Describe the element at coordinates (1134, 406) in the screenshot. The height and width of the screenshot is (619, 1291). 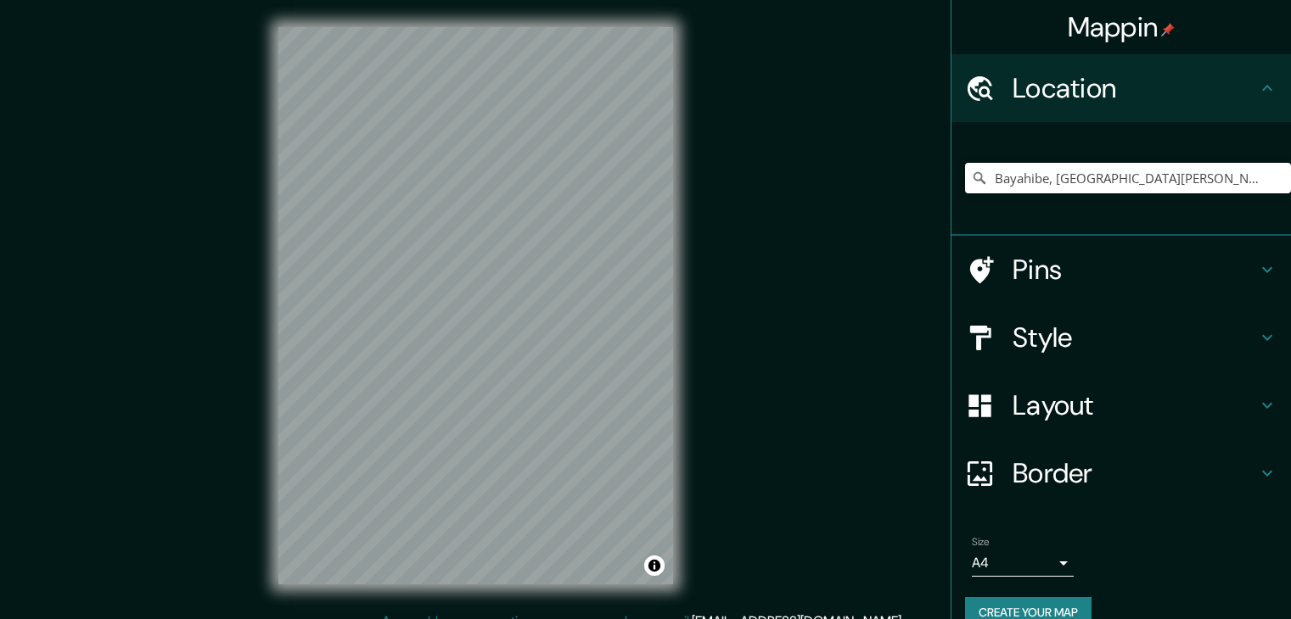
I see `h4: Layout` at that location.